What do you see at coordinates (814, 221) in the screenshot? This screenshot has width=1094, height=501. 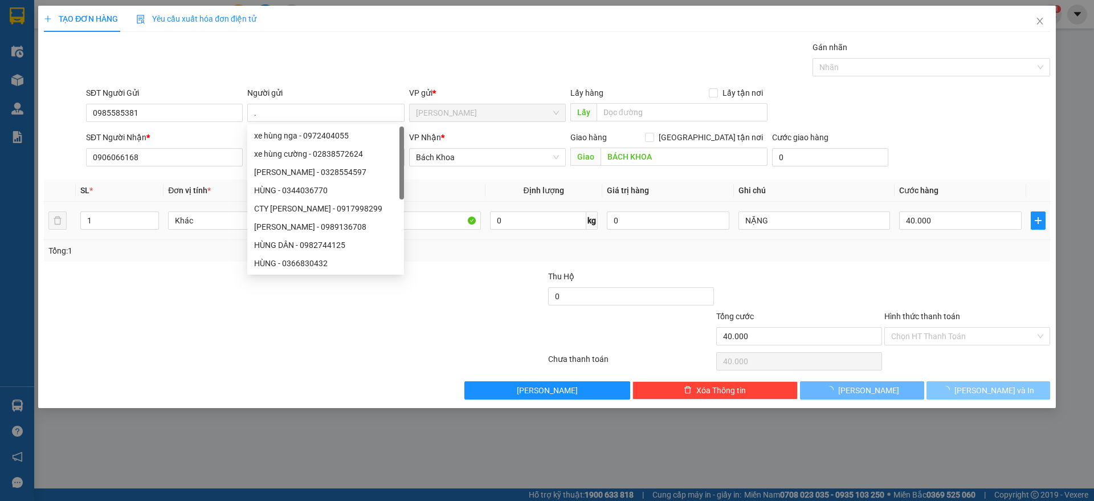 I see `input: Ghi Chú` at bounding box center [814, 221].